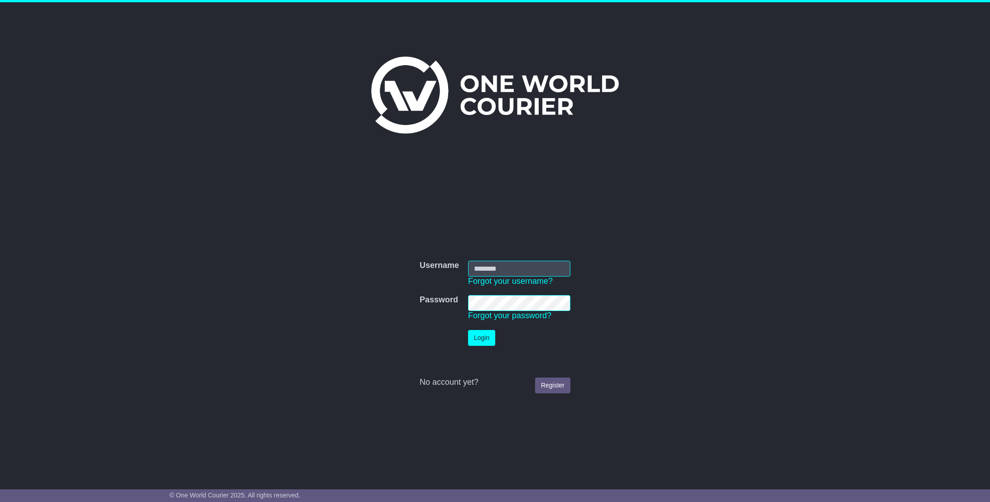  Describe the element at coordinates (439, 300) in the screenshot. I see `label: Password` at that location.